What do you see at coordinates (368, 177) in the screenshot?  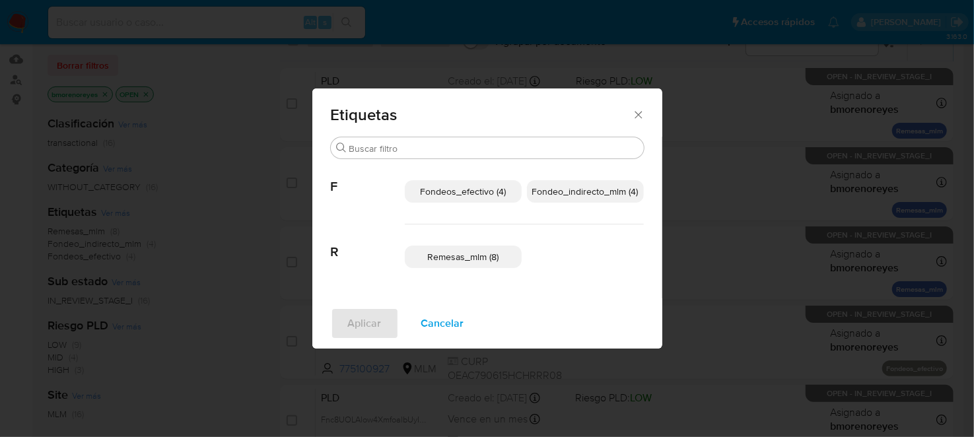 I see `span: F` at bounding box center [368, 177].